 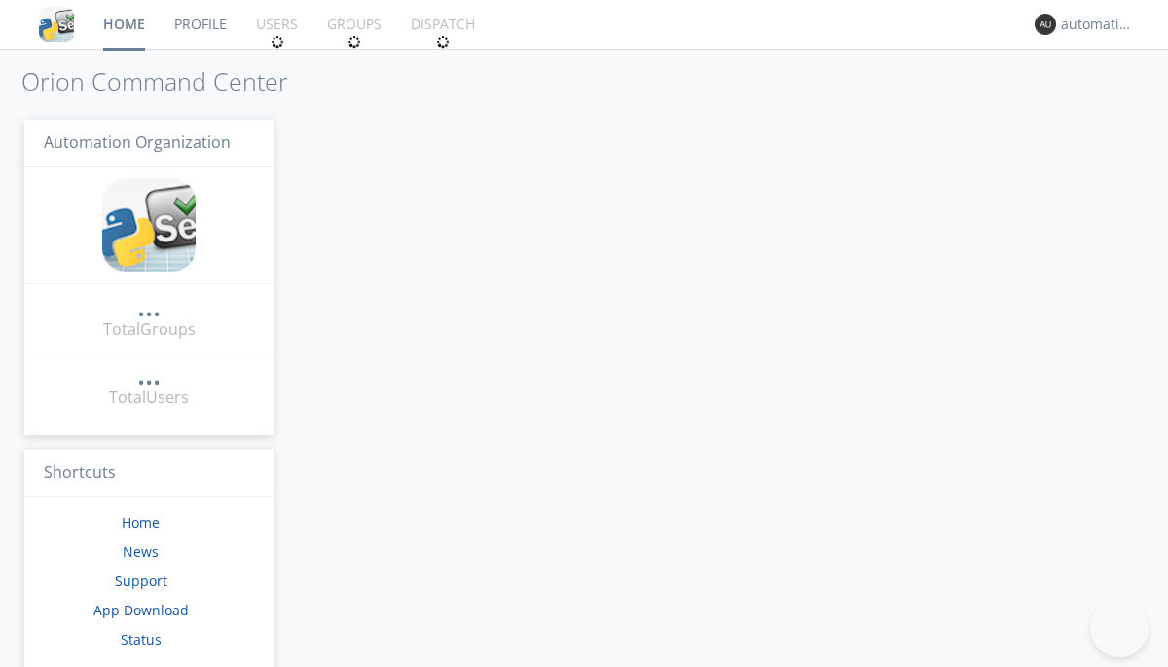 I want to click on img: 373638.png, so click(x=1045, y=24).